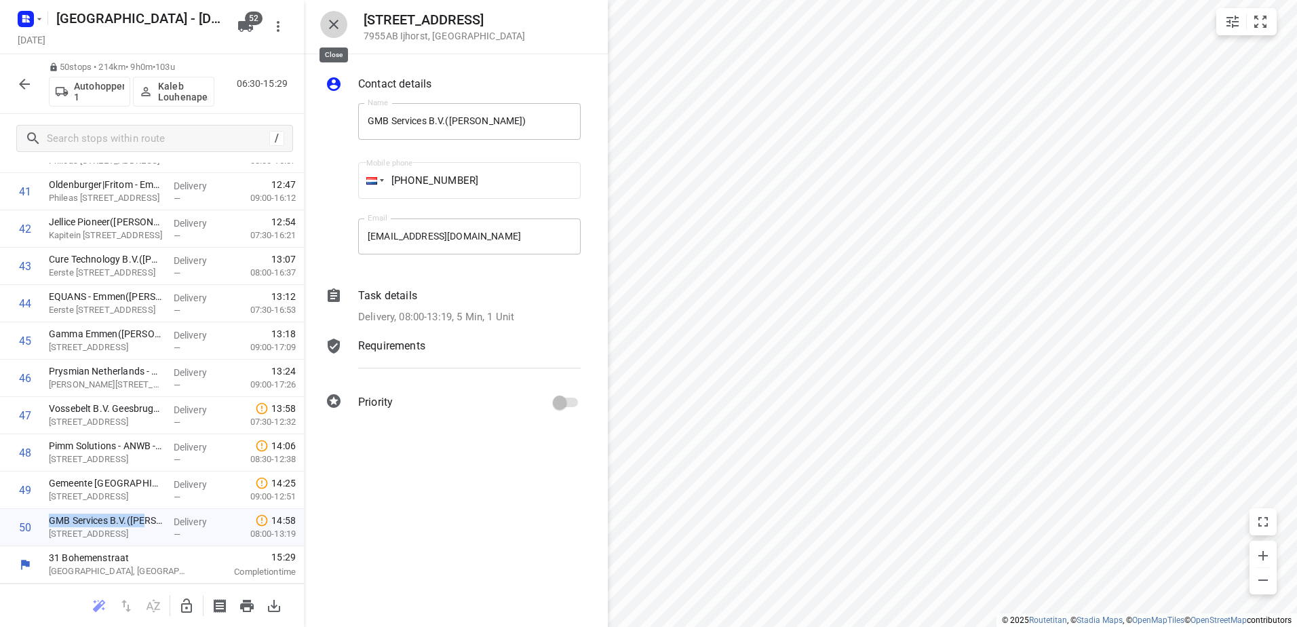 The width and height of the screenshot is (1297, 627). What do you see at coordinates (262, 497) in the screenshot?
I see `p: 09:00-12:51` at bounding box center [262, 497].